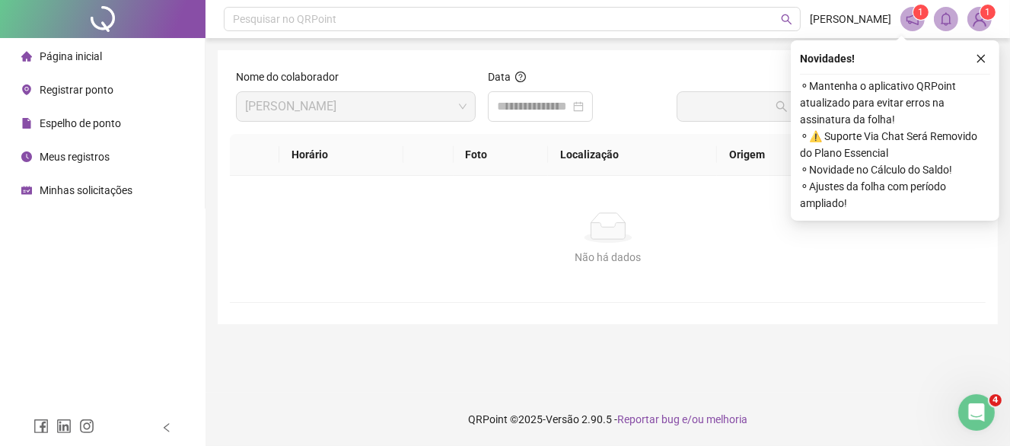  What do you see at coordinates (895, 145) in the screenshot?
I see `span: ⚬ ⚠️ Suporte Via Chat Será Removido do Plano Essencial` at bounding box center [895, 145].